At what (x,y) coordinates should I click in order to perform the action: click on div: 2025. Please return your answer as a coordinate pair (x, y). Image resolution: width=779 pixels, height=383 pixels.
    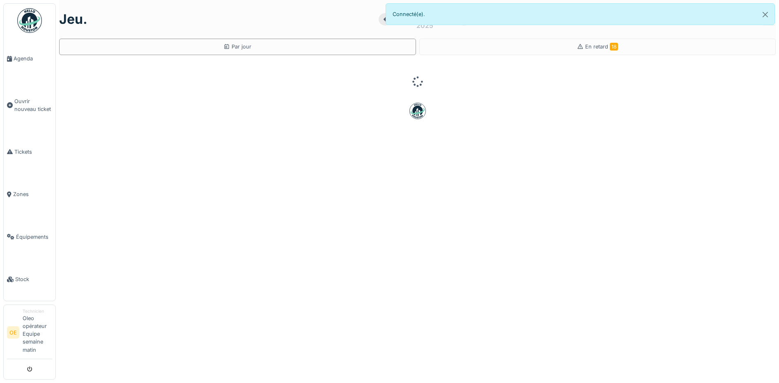
    Looking at the image, I should click on (425, 25).